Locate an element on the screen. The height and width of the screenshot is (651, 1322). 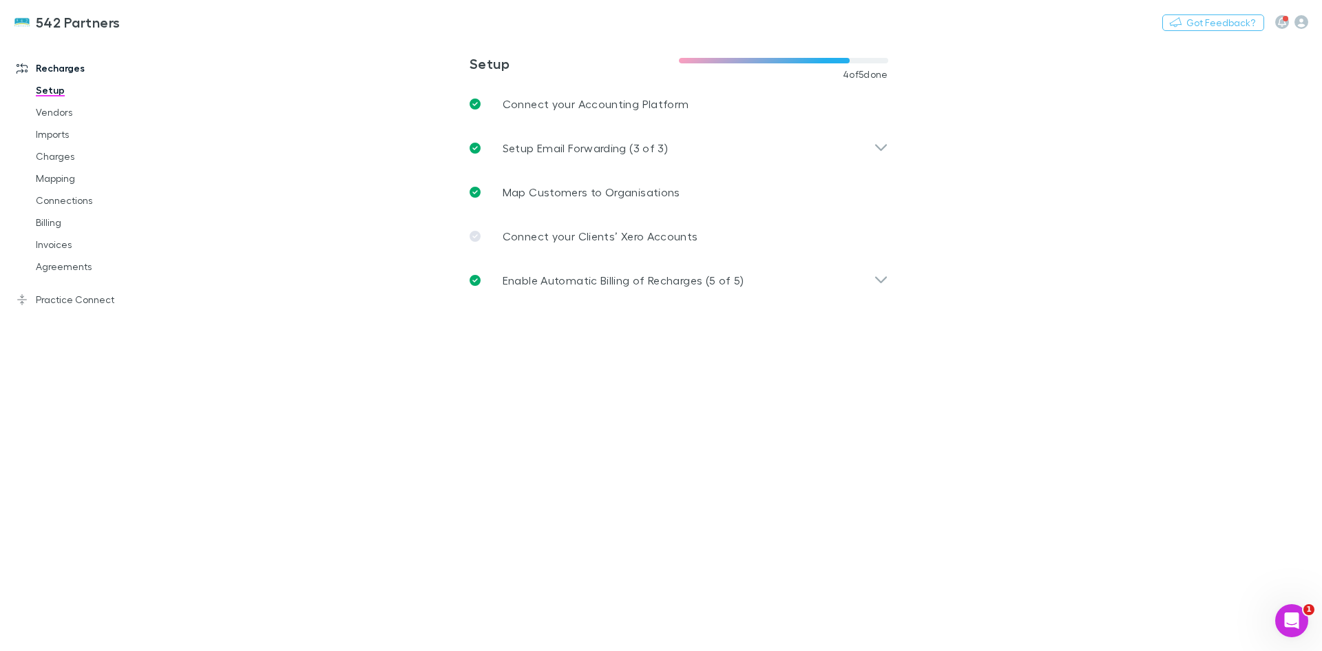
a: Connections is located at coordinates (104, 200).